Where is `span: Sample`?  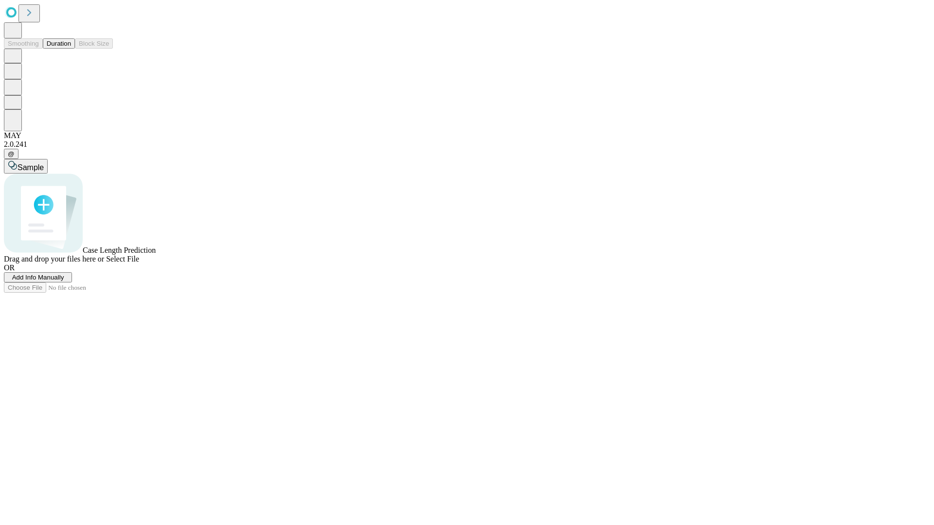 span: Sample is located at coordinates (31, 167).